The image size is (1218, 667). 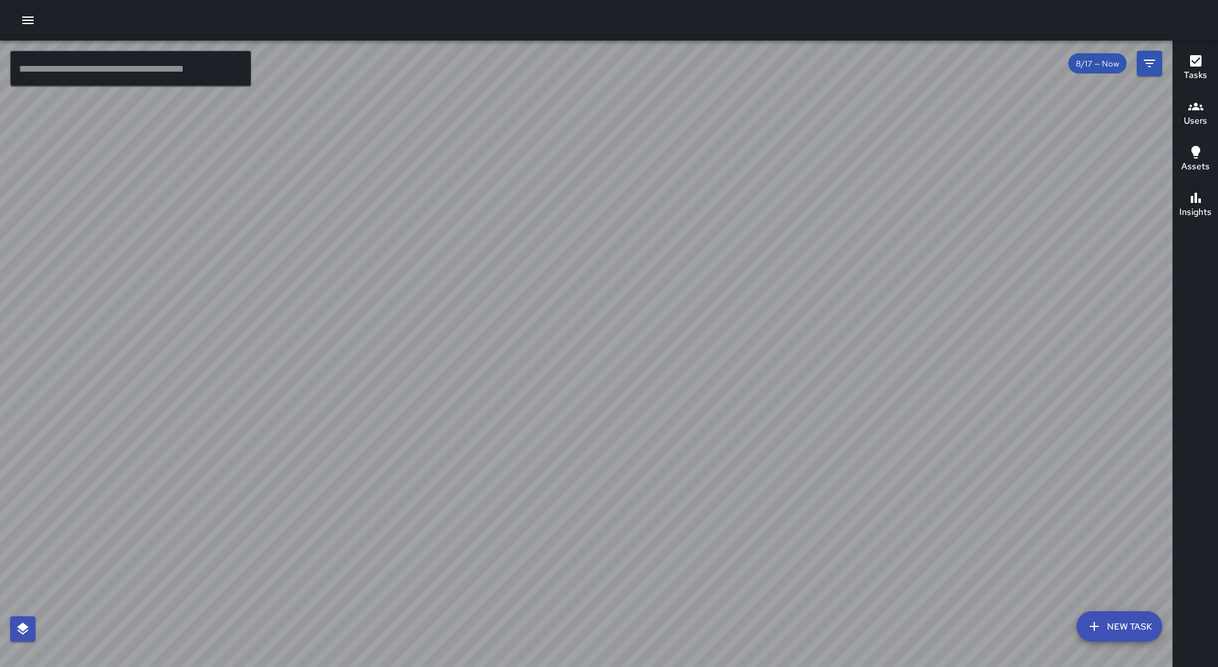 I want to click on h6: Tasks, so click(x=1195, y=76).